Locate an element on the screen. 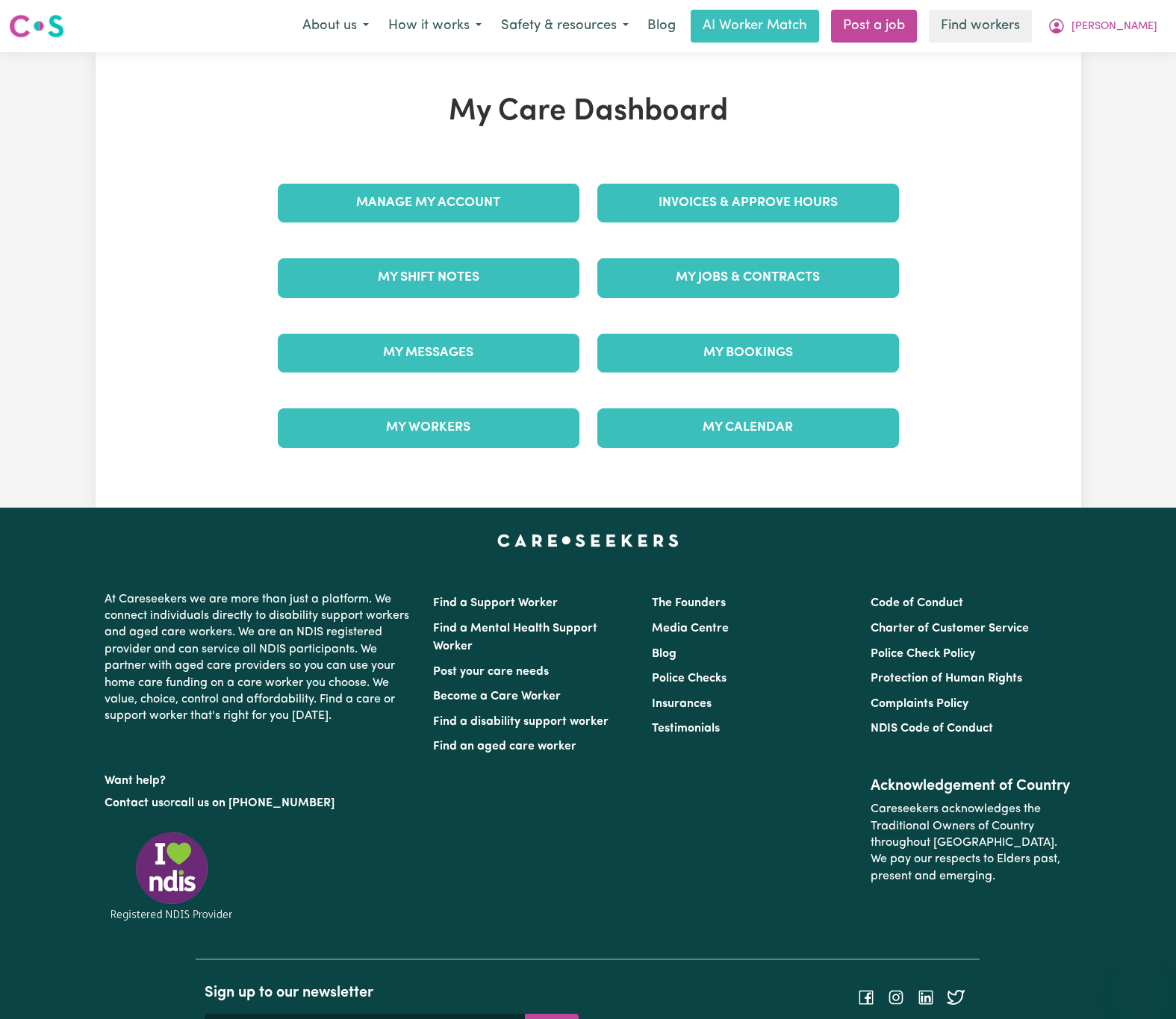  a: Code of Conduct is located at coordinates (917, 603).